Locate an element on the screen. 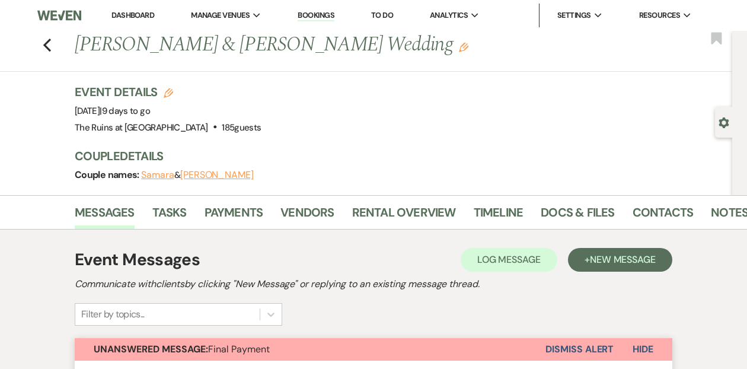 This screenshot has height=369, width=747. a: Bookings is located at coordinates (316, 15).